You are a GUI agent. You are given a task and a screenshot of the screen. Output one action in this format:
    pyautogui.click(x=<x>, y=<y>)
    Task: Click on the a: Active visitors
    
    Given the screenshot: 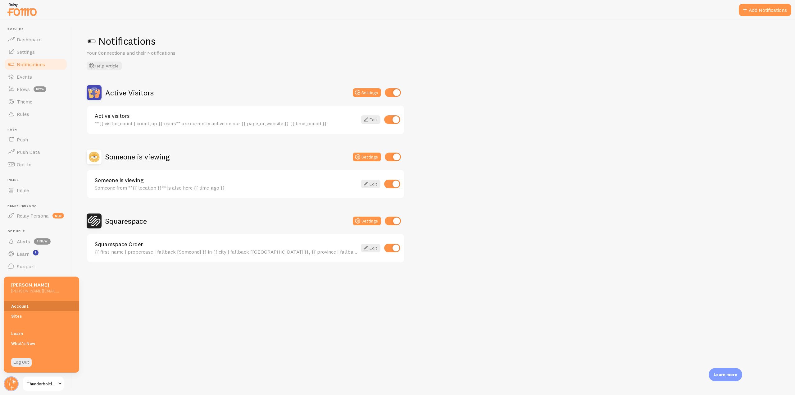 What is the action you would take?
    pyautogui.click(x=226, y=116)
    